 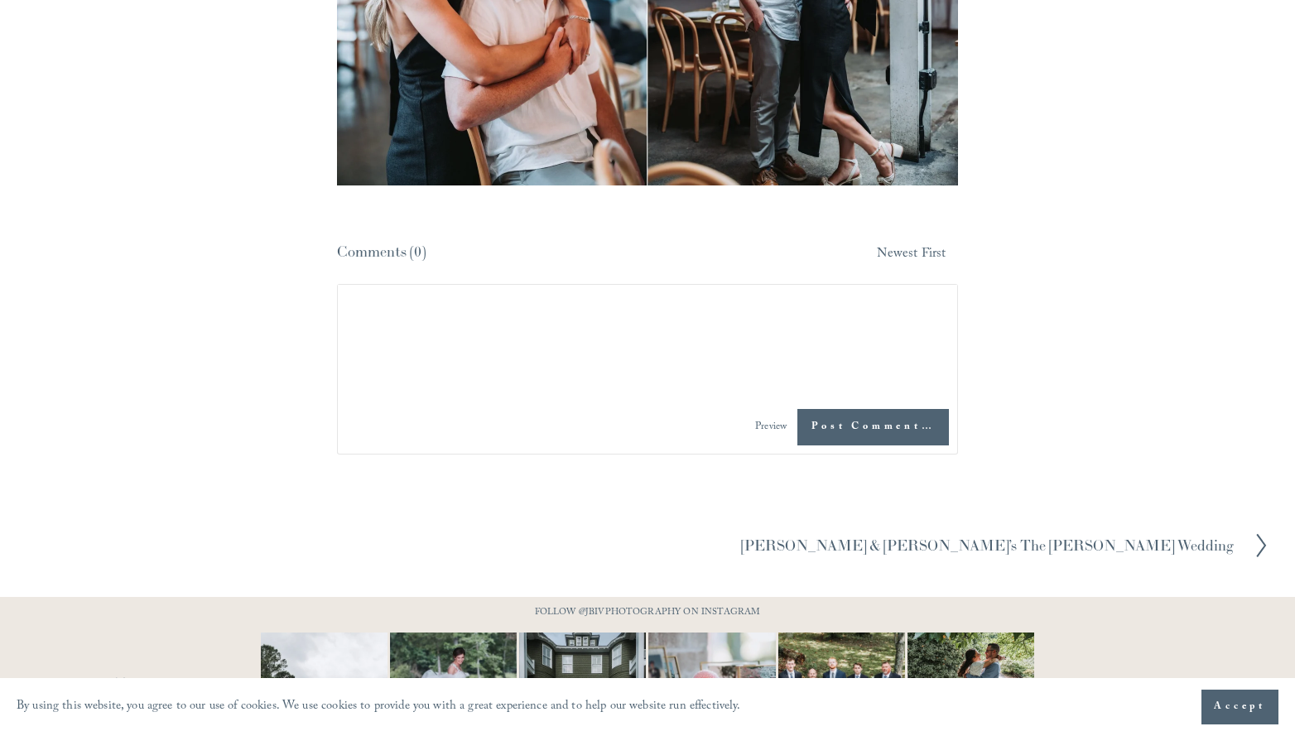 I want to click on p: FOLLOW @JBIVPHOTOGRAPHY ON INSTAGRAM, so click(x=647, y=613).